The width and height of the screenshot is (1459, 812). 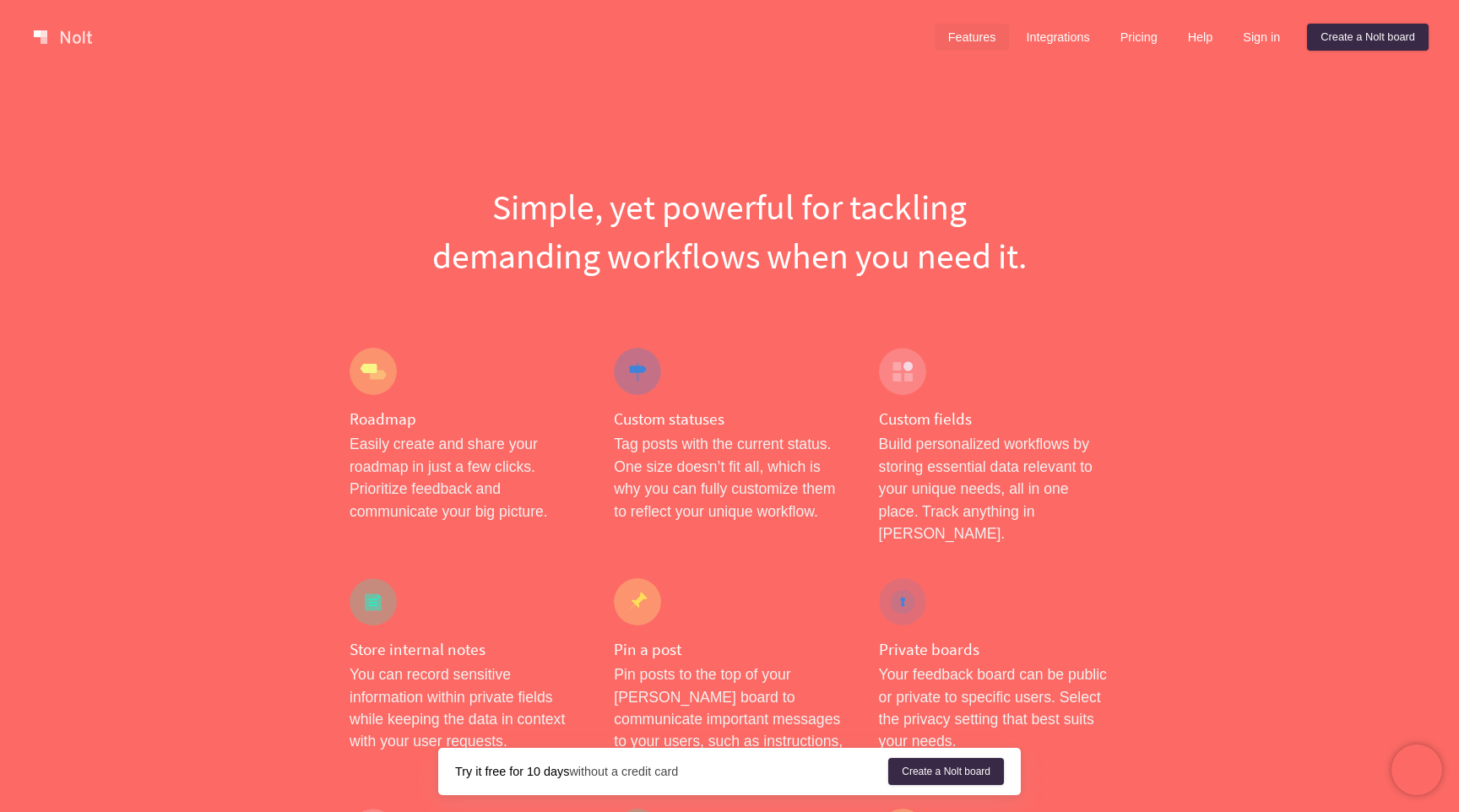 What do you see at coordinates (994, 649) in the screenshot?
I see `h4: Private boards` at bounding box center [994, 649].